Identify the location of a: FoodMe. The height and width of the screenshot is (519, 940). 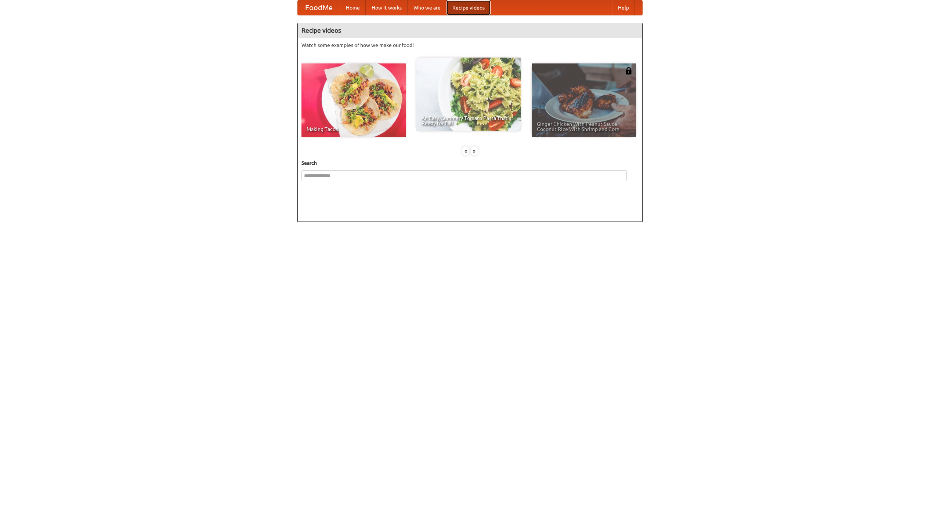
(319, 8).